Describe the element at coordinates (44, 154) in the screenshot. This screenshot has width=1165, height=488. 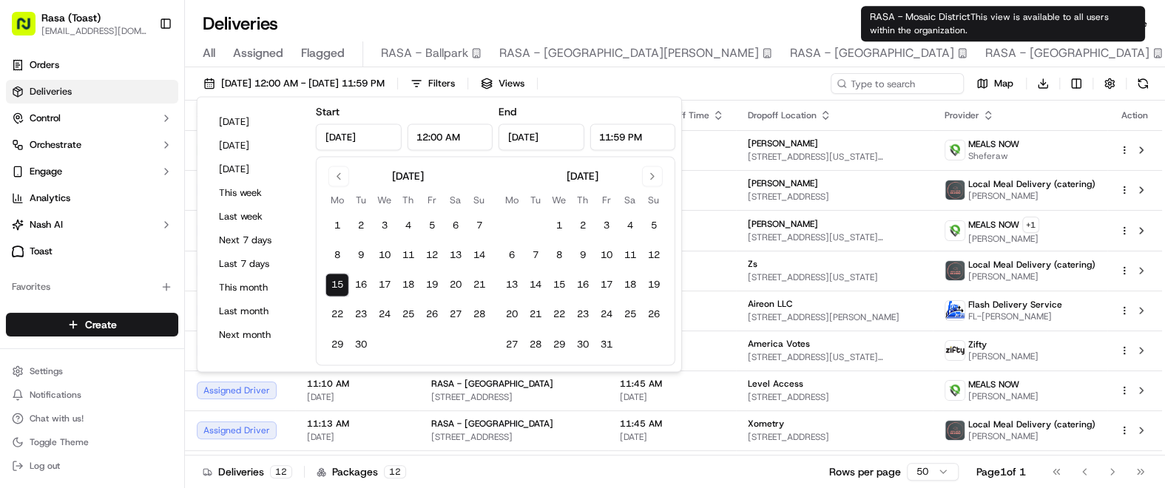
I see `img: 1732323095091-59ea418b-cfe3-43c8-9ae0-d0d06d6fd42c` at that location.